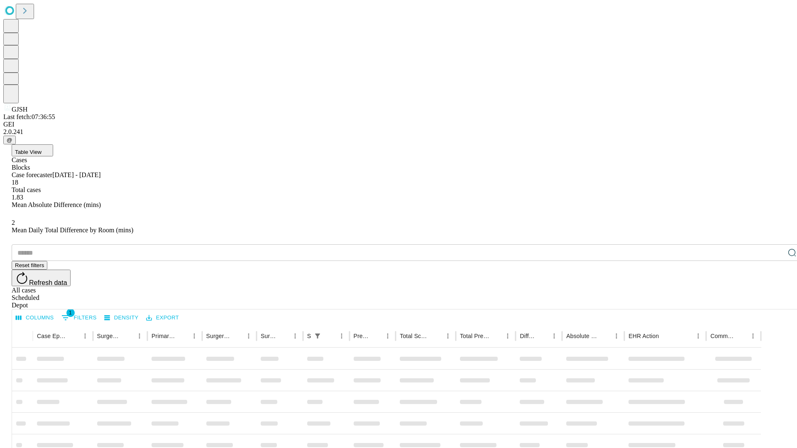 The width and height of the screenshot is (797, 448). I want to click on div: EHR Action, so click(643, 336).